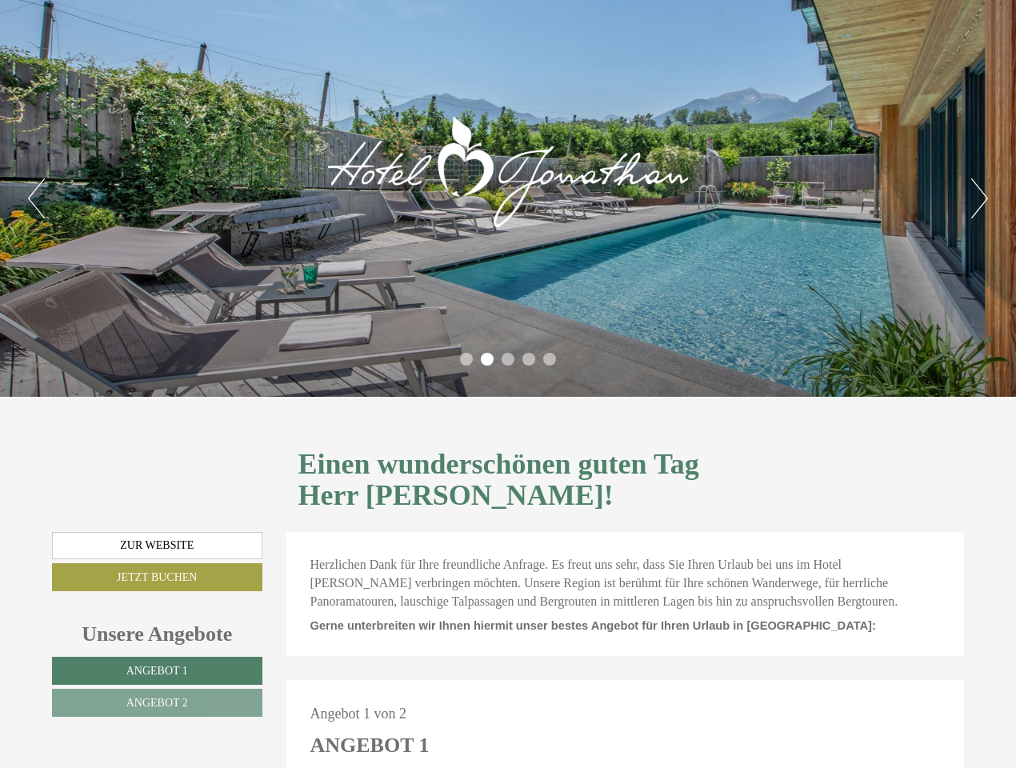  What do you see at coordinates (625, 583) in the screenshot?
I see `p: Herzlichen Dank für Ihre freundliche Anfrage. Es freut uns sehr, dass Sie Ihren Urlaub bei uns im...` at bounding box center [625, 583].